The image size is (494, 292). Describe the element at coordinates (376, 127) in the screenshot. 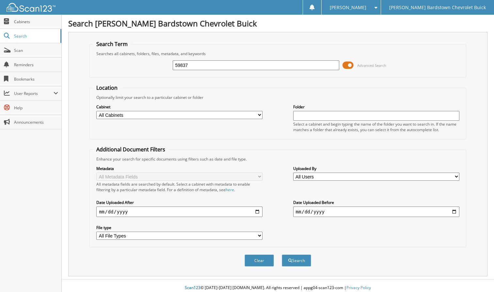

I see `div: Select a cabinet and begin typing the name of the folder you want to search in. If the name match...` at that location.